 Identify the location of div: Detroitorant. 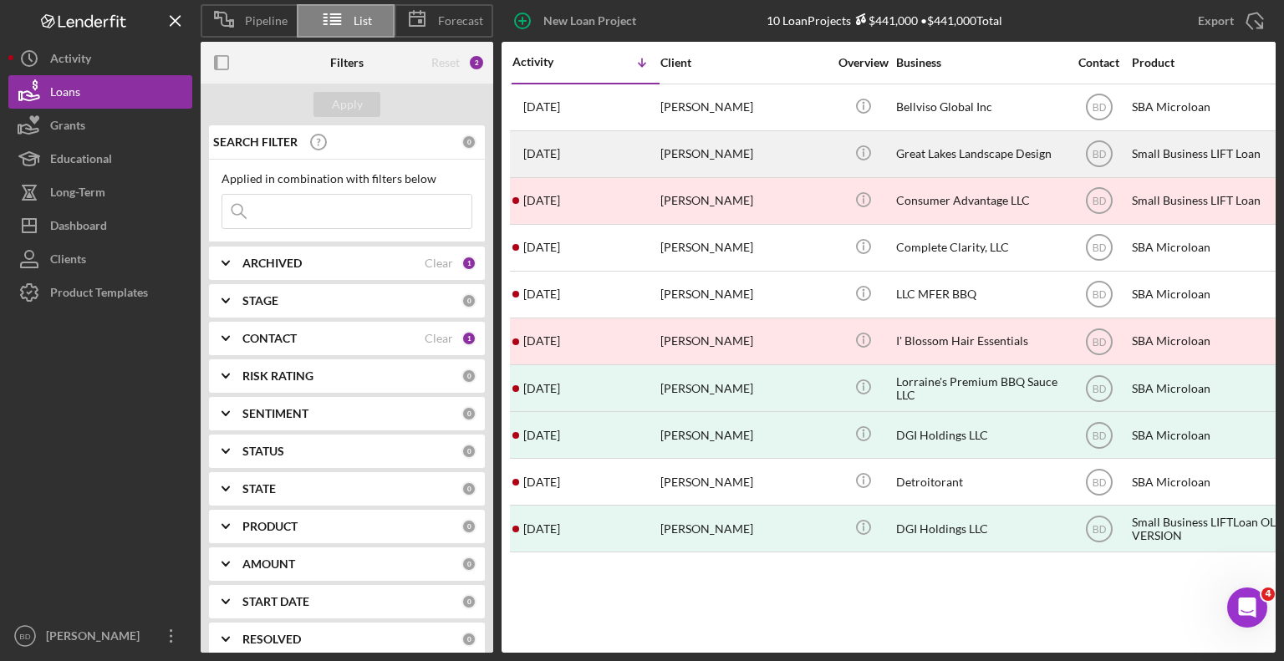
(980, 482).